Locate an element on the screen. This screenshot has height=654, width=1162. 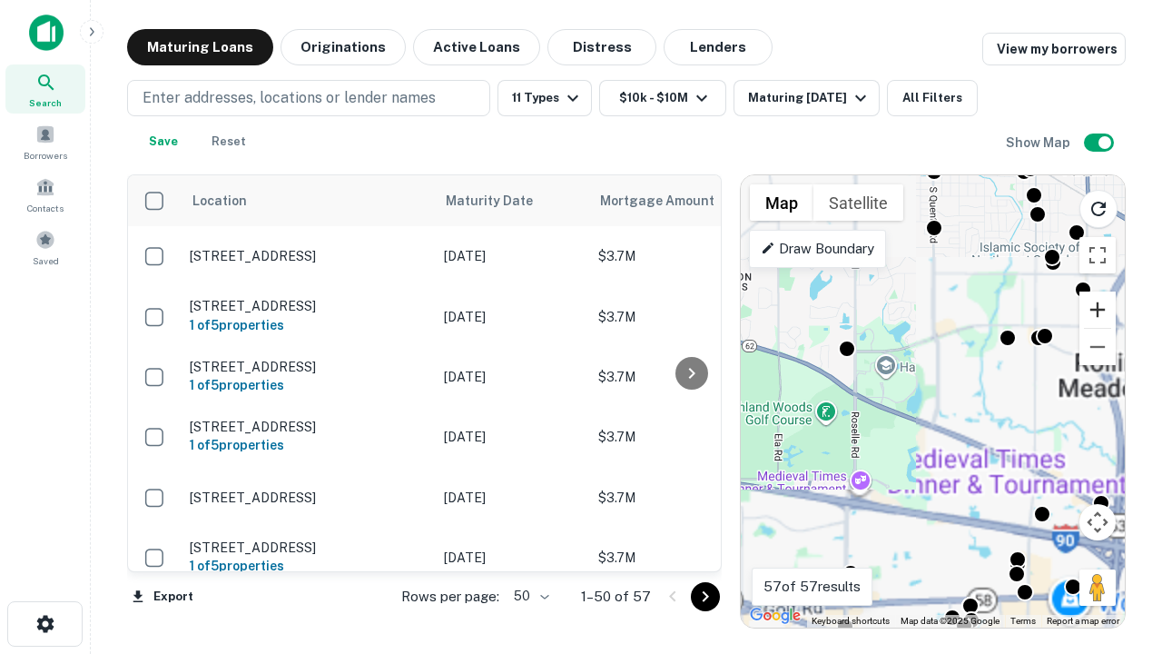
div: Chat Widget is located at coordinates (1116, 552).